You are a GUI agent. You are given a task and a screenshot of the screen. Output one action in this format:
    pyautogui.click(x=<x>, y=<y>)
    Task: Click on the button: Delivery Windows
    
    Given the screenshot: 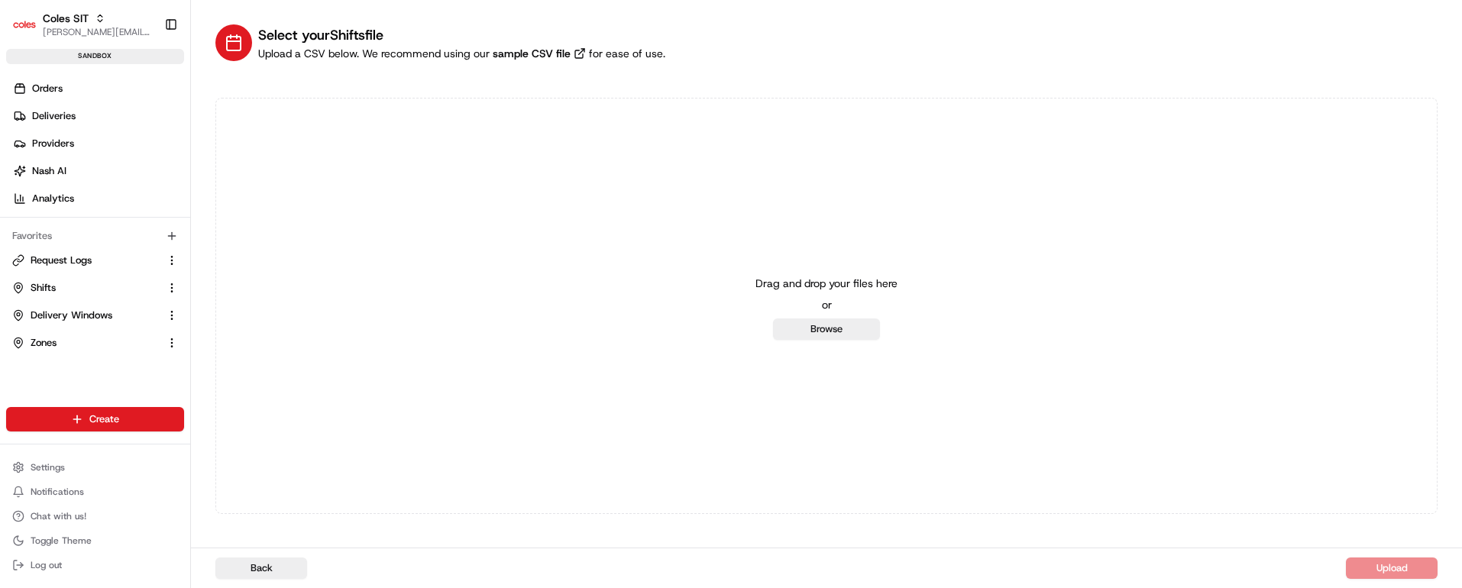 What is the action you would take?
    pyautogui.click(x=95, y=316)
    